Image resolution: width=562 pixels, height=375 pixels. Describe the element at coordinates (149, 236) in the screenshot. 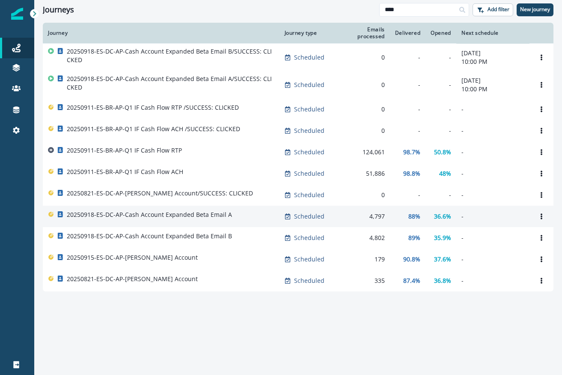

I see `p: 20250918-ES-DC-AP-Cash Account Expanded Beta Email B` at that location.